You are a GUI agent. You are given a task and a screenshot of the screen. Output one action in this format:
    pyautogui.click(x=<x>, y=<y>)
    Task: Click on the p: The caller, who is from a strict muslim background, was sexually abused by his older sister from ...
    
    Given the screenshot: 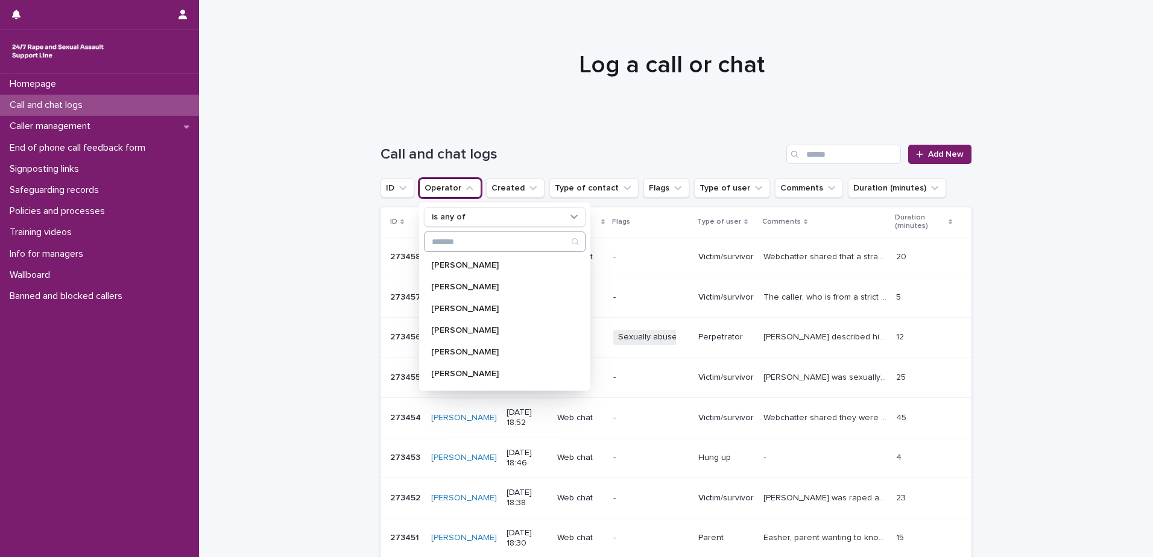 What is the action you would take?
    pyautogui.click(x=826, y=296)
    